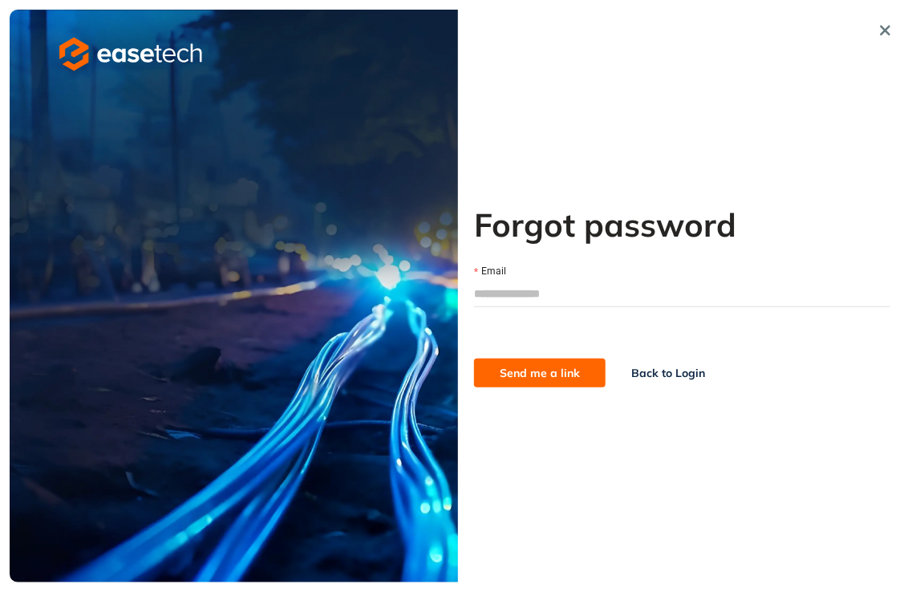 The height and width of the screenshot is (592, 916). Describe the element at coordinates (668, 373) in the screenshot. I see `button: Back to Login` at that location.